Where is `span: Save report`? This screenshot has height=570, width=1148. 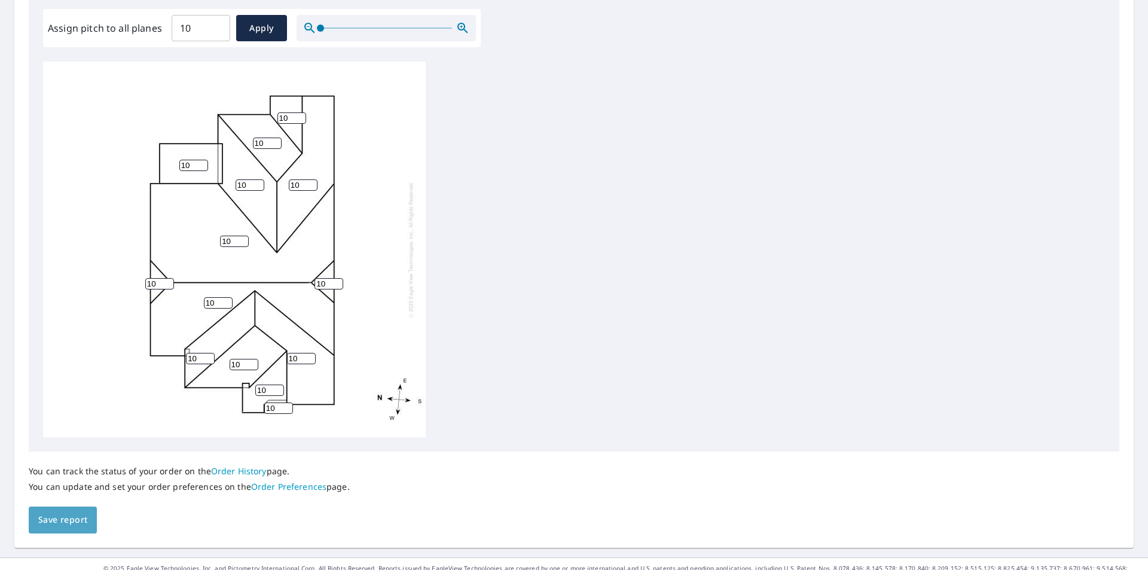
span: Save report is located at coordinates (63, 520).